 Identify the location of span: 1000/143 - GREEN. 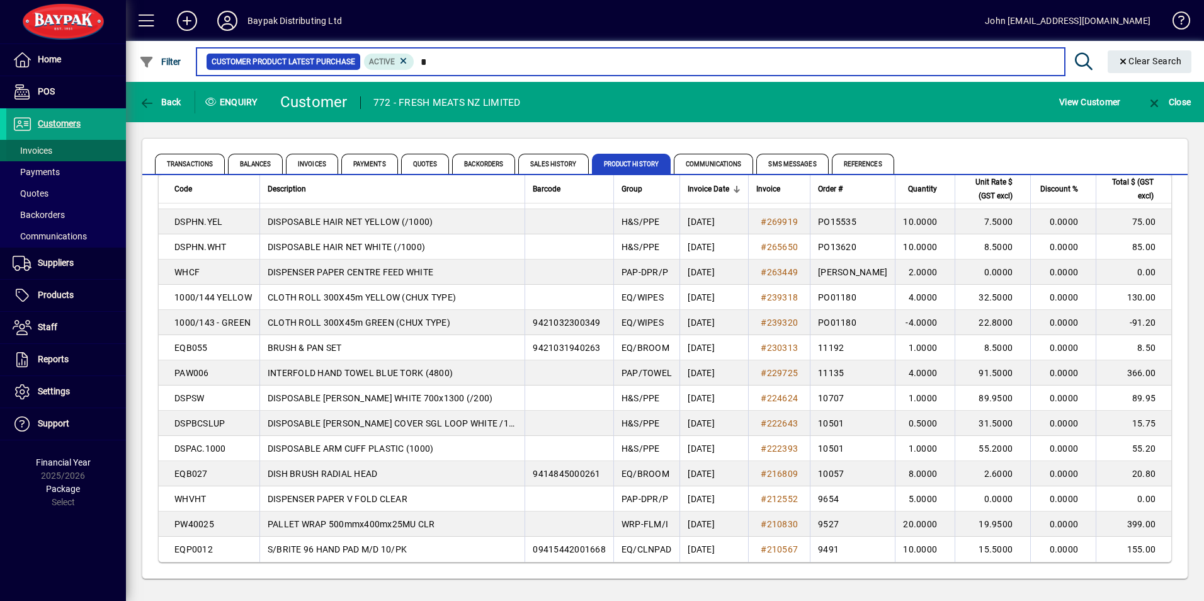
(212, 322).